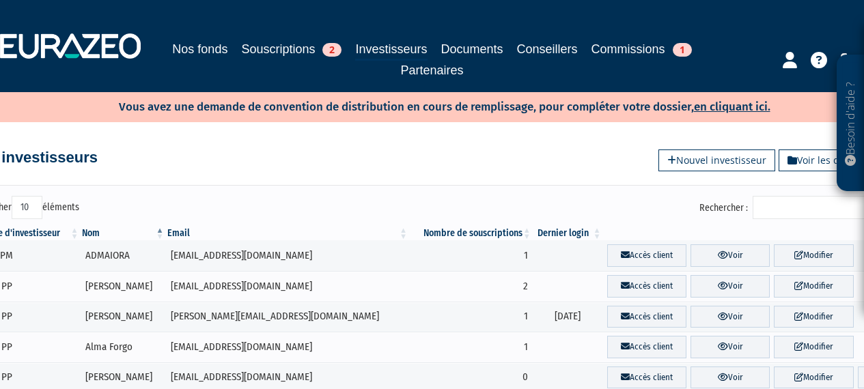 The width and height of the screenshot is (864, 389). Describe the element at coordinates (470, 233) in the screenshot. I see `th: Nombre de souscriptions : activer pour trier la colonne par ordre croissant` at that location.